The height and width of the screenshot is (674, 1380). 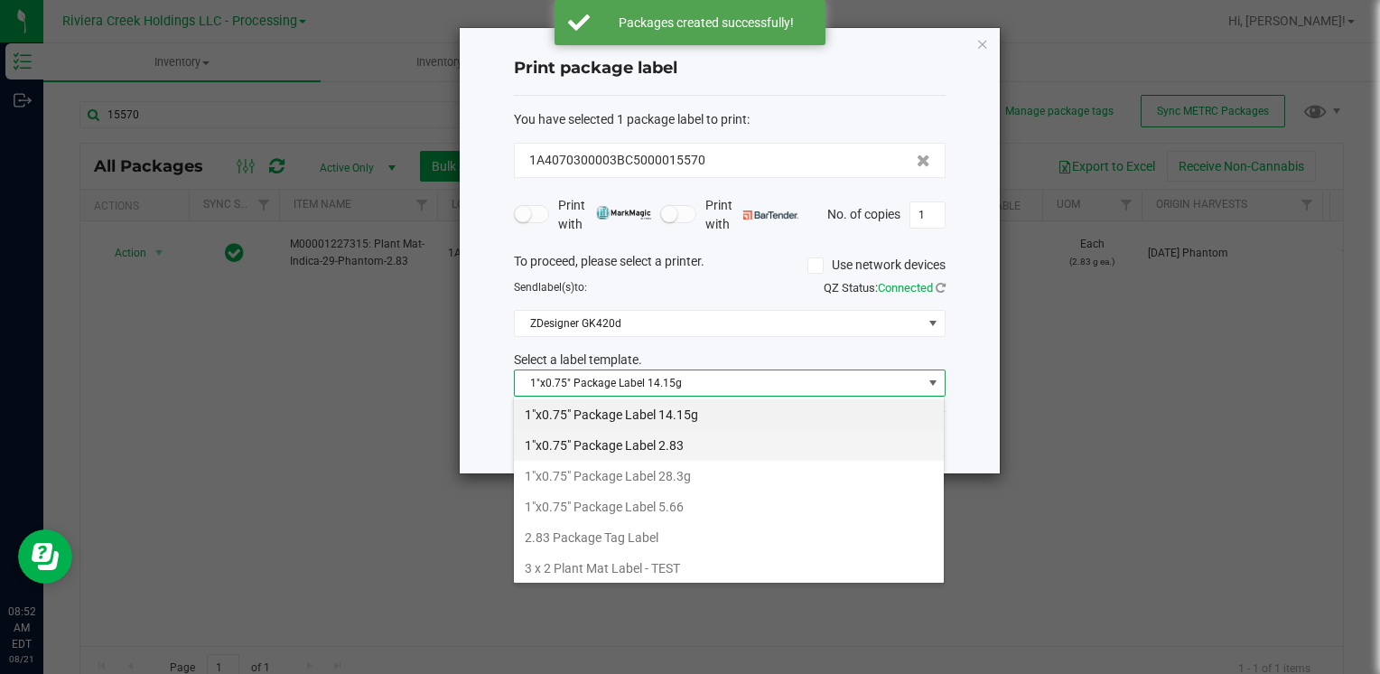 What do you see at coordinates (630, 119) in the screenshot?
I see `span: You have selected 1 package label to print` at bounding box center [630, 119].